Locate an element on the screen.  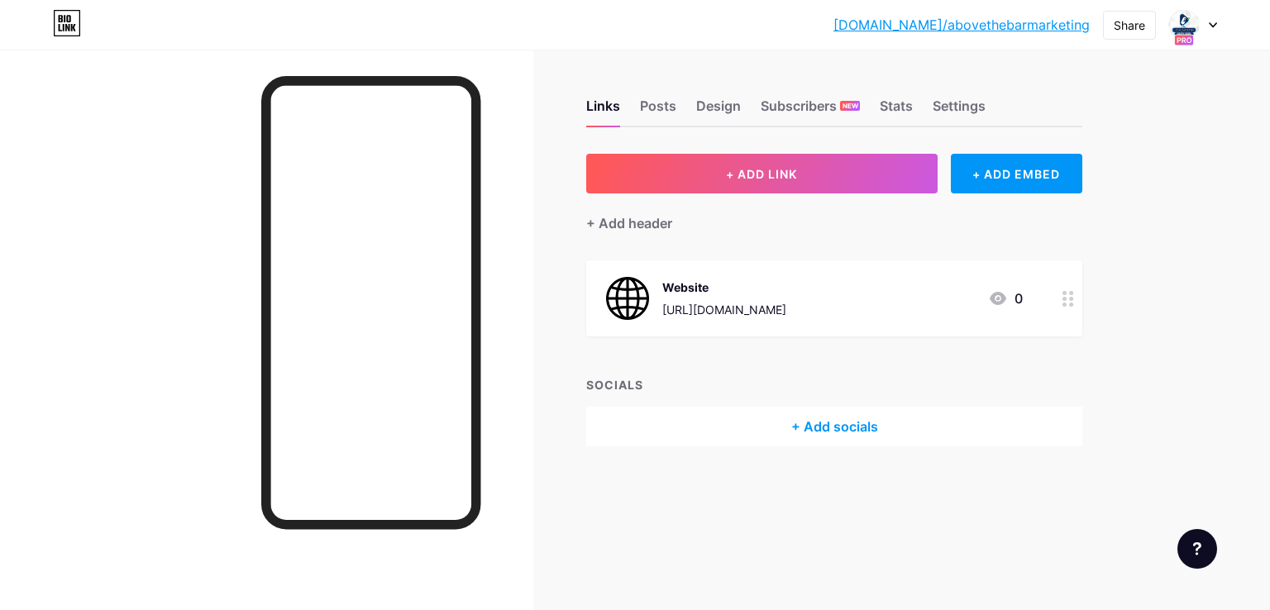
div: SOCIALS is located at coordinates (834, 385).